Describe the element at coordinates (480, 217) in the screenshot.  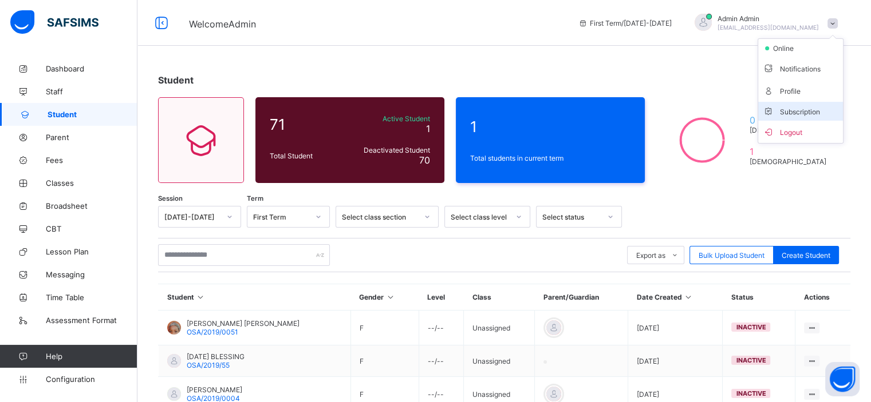
I see `div: Select class level` at that location.